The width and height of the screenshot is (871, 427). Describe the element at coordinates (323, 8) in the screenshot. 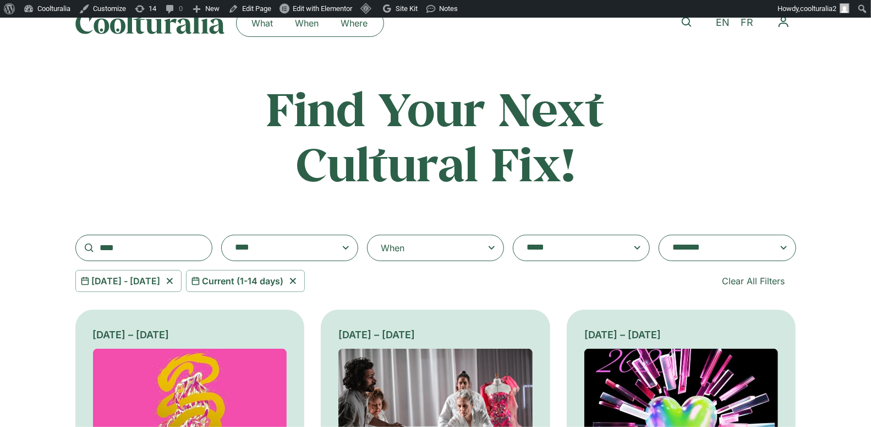

I see `span: Edit with Elementor` at that location.